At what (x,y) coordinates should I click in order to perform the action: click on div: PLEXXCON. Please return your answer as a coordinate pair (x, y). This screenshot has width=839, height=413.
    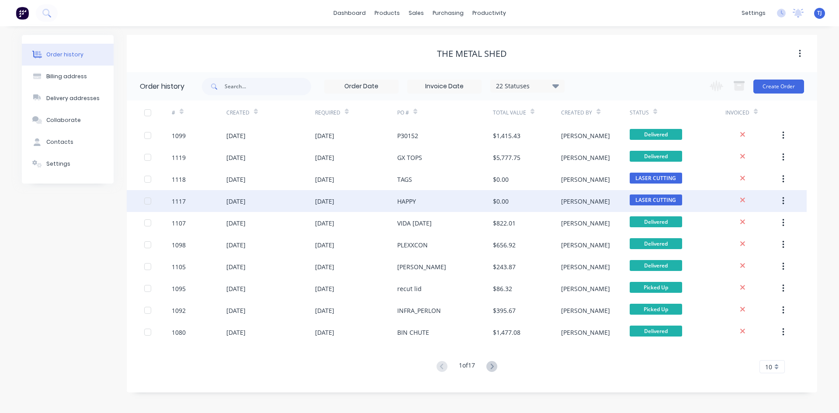
    Looking at the image, I should click on (413, 245).